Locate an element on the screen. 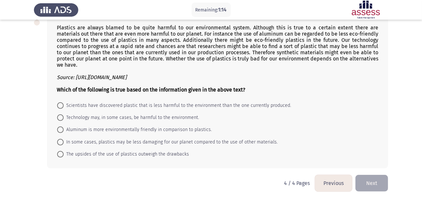 This screenshot has height=201, width=422. span: Technology may, in some cases, be harmful to the environment. is located at coordinates (131, 118).